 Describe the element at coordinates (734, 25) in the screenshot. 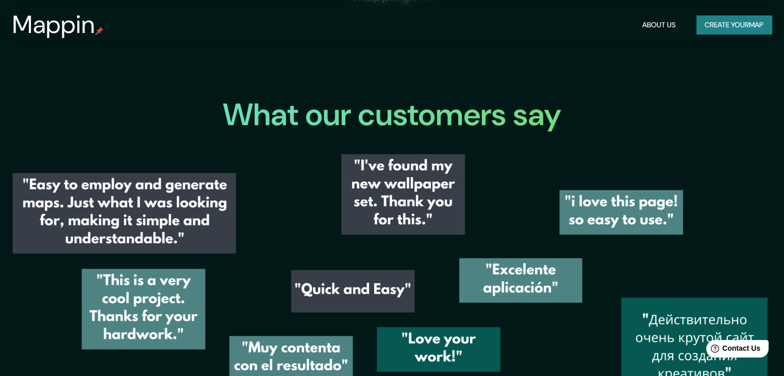

I see `button: Create yourmap` at that location.